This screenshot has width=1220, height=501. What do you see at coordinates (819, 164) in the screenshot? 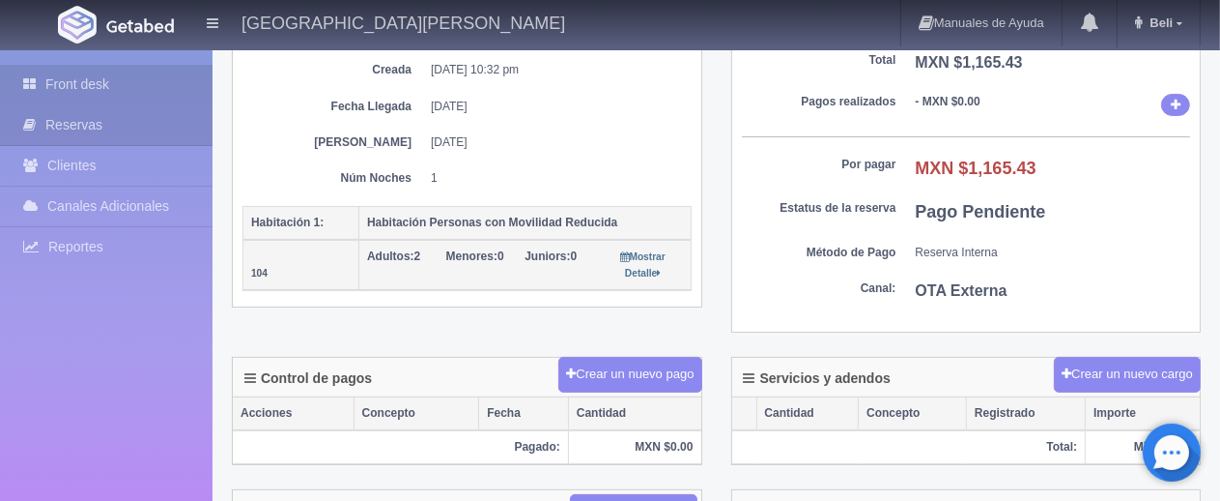
I see `dt: Por pagar` at bounding box center [819, 164].